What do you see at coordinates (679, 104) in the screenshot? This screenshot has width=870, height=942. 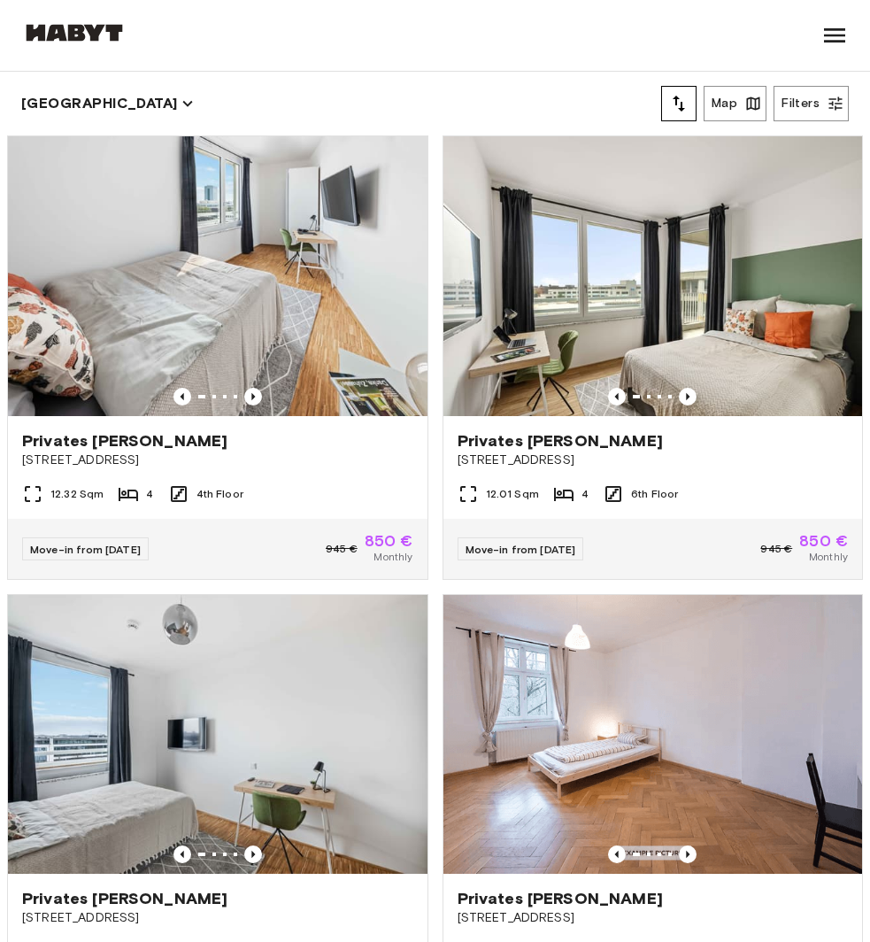 I see `button: tune` at bounding box center [679, 104].